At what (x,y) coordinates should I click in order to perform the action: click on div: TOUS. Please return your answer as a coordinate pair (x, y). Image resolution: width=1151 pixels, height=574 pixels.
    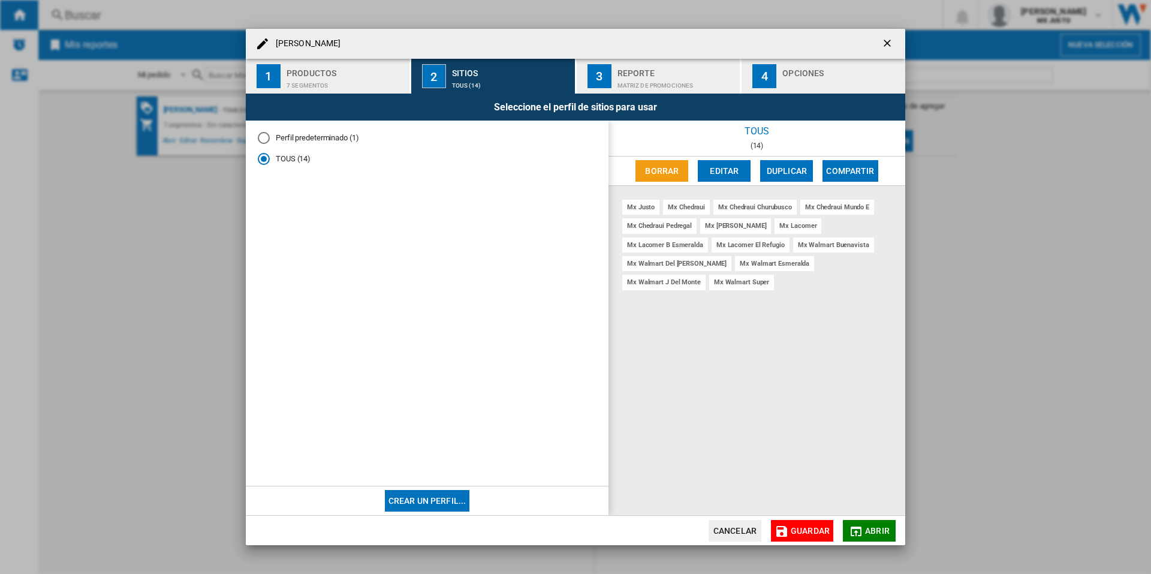
    Looking at the image, I should click on (757, 131).